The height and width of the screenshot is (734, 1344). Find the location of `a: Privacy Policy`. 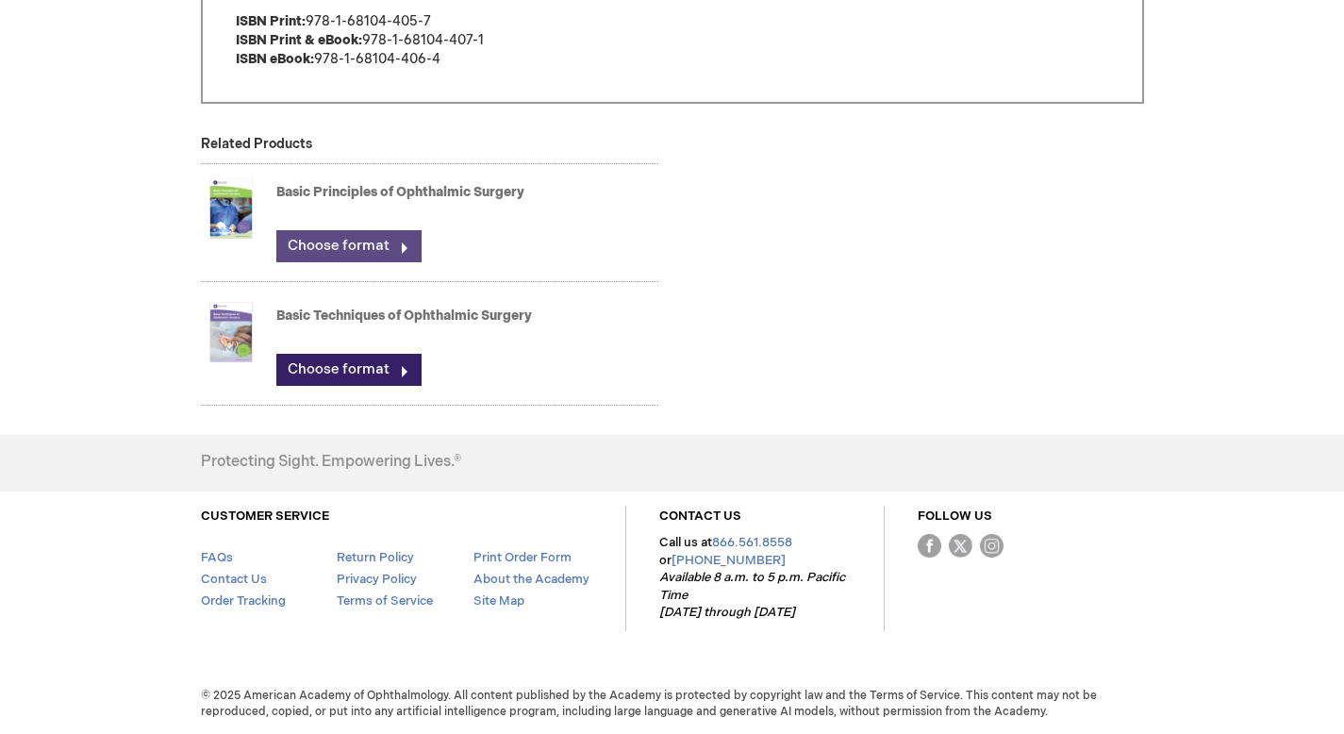

a: Privacy Policy is located at coordinates (376, 579).